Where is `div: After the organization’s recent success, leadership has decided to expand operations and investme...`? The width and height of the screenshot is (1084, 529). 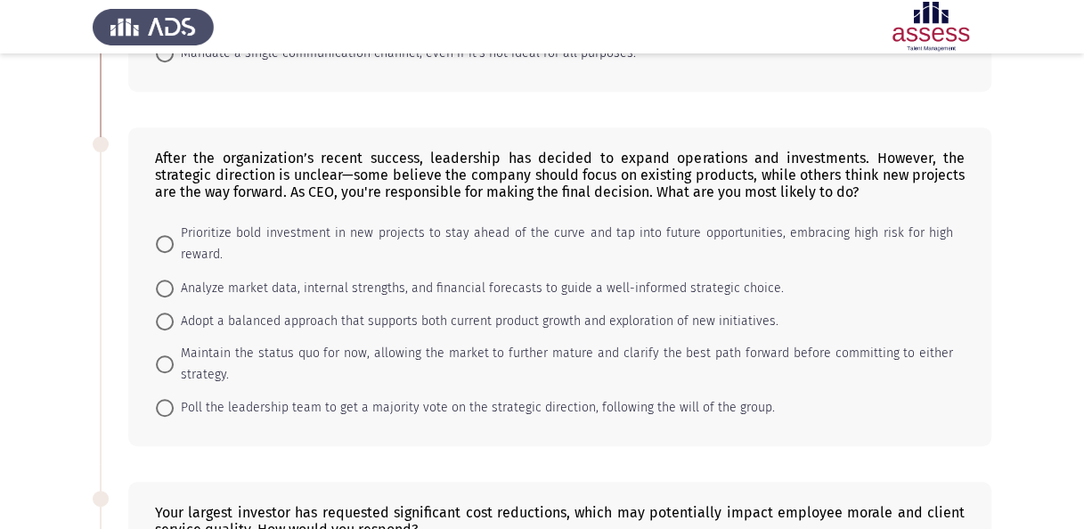
div: After the organization’s recent success, leadership has decided to expand operations and investme... is located at coordinates (560, 175).